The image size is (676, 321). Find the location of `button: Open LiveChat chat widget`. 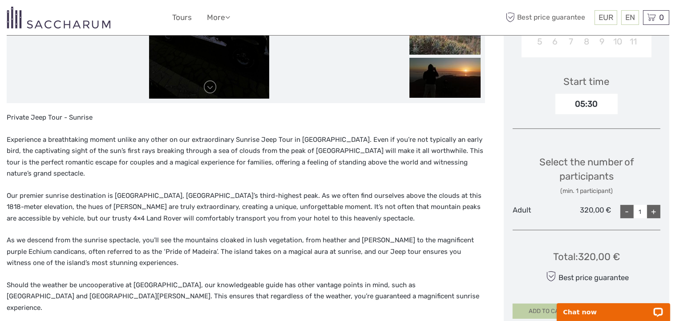

button: Open LiveChat chat widget is located at coordinates (108, 19).